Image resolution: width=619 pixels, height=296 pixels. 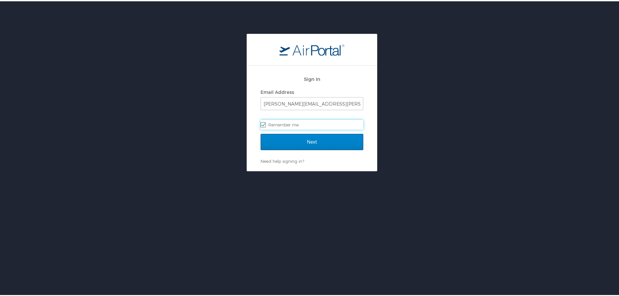 I want to click on img: logo, so click(x=312, y=48).